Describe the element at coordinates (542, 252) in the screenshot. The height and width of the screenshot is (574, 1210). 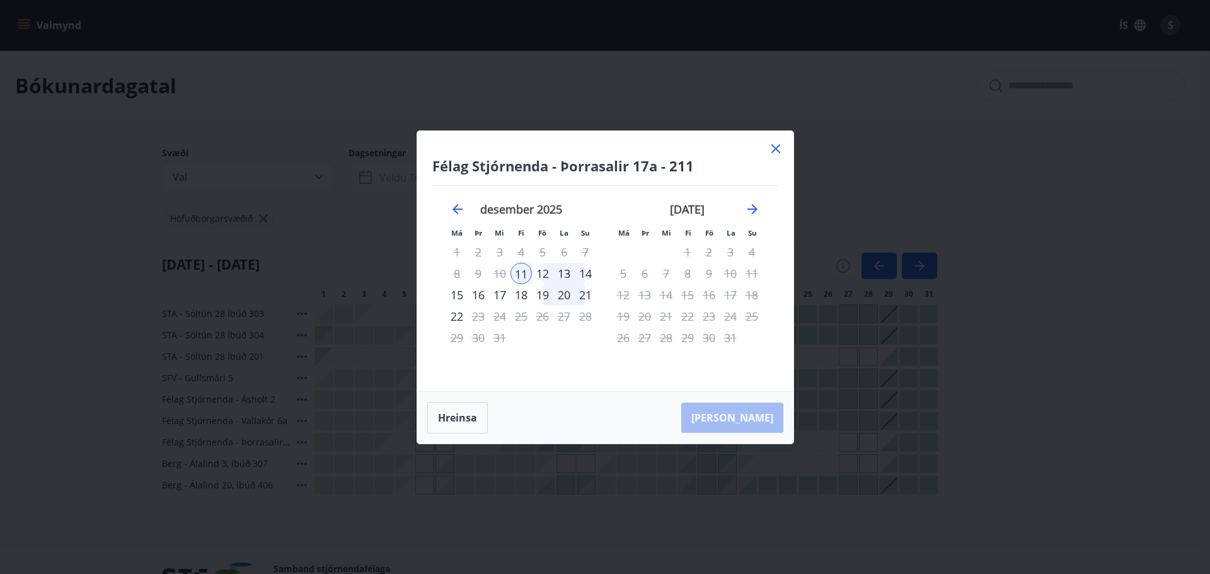
I see `td: Not available. föstudagur, 5. desember 2025` at that location.